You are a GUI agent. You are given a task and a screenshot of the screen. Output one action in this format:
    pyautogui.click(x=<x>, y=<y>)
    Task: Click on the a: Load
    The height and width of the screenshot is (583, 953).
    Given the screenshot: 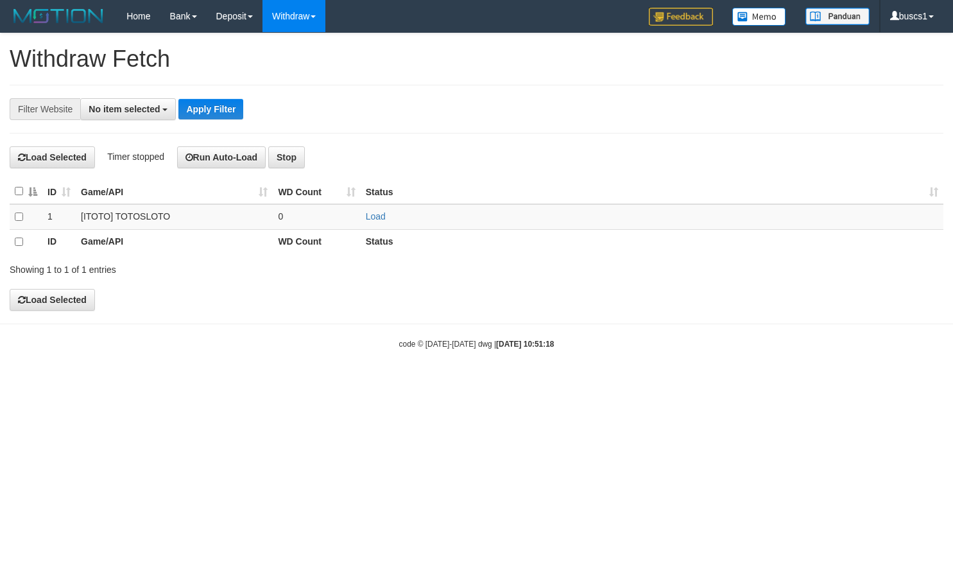 What is the action you would take?
    pyautogui.click(x=376, y=216)
    